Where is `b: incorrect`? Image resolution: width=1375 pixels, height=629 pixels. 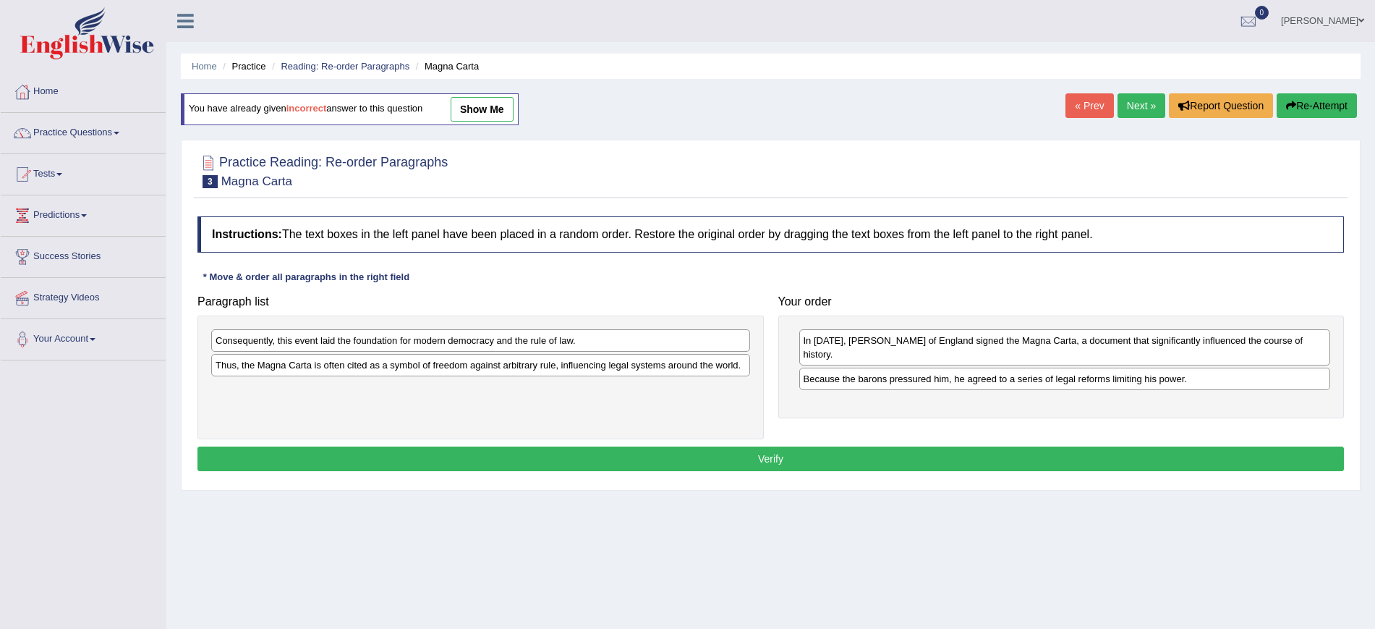 b: incorrect is located at coordinates (307, 108).